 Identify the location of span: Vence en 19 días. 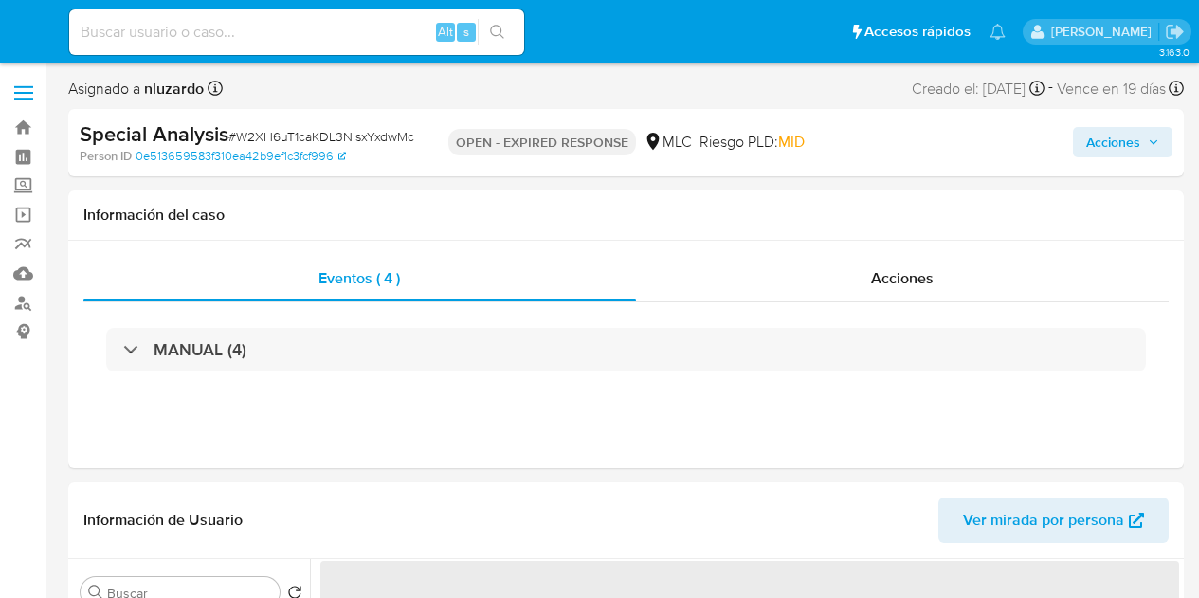
(1111, 89).